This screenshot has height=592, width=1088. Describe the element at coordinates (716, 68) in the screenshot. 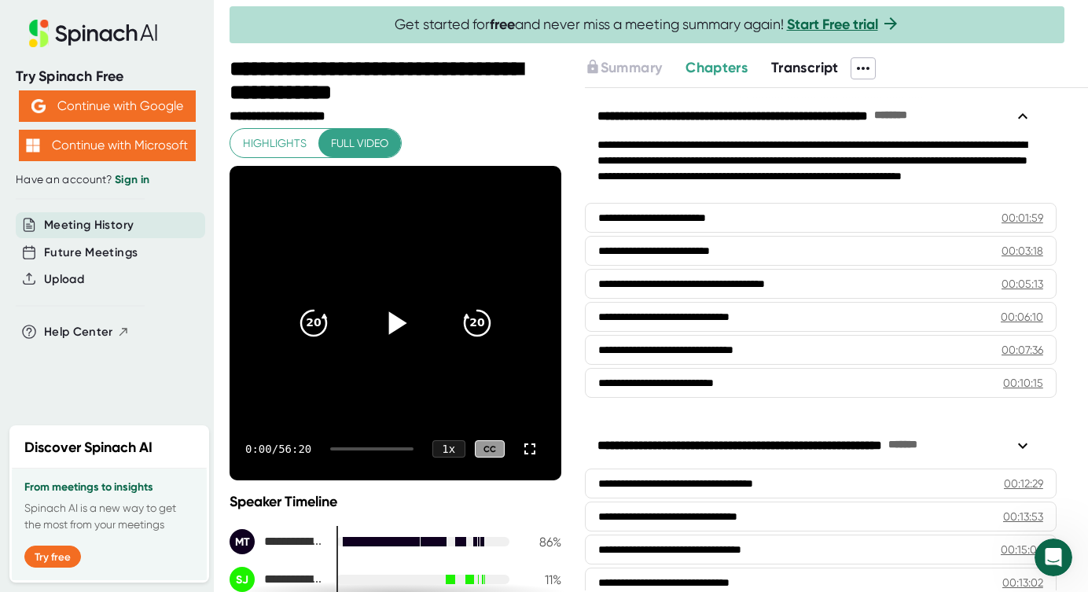

I see `button: Chapters` at that location.